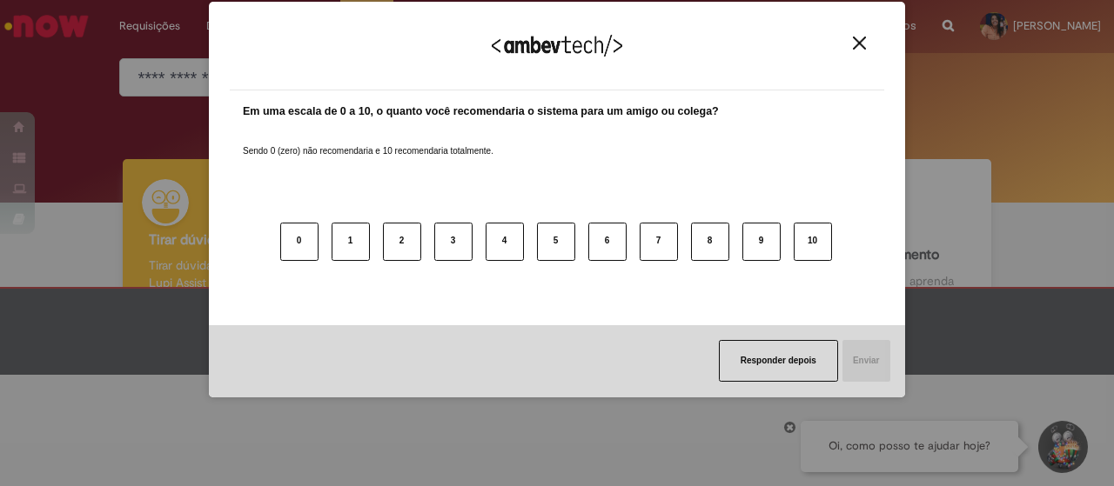 This screenshot has height=486, width=1114. What do you see at coordinates (299, 242) in the screenshot?
I see `button: 0` at bounding box center [299, 242].